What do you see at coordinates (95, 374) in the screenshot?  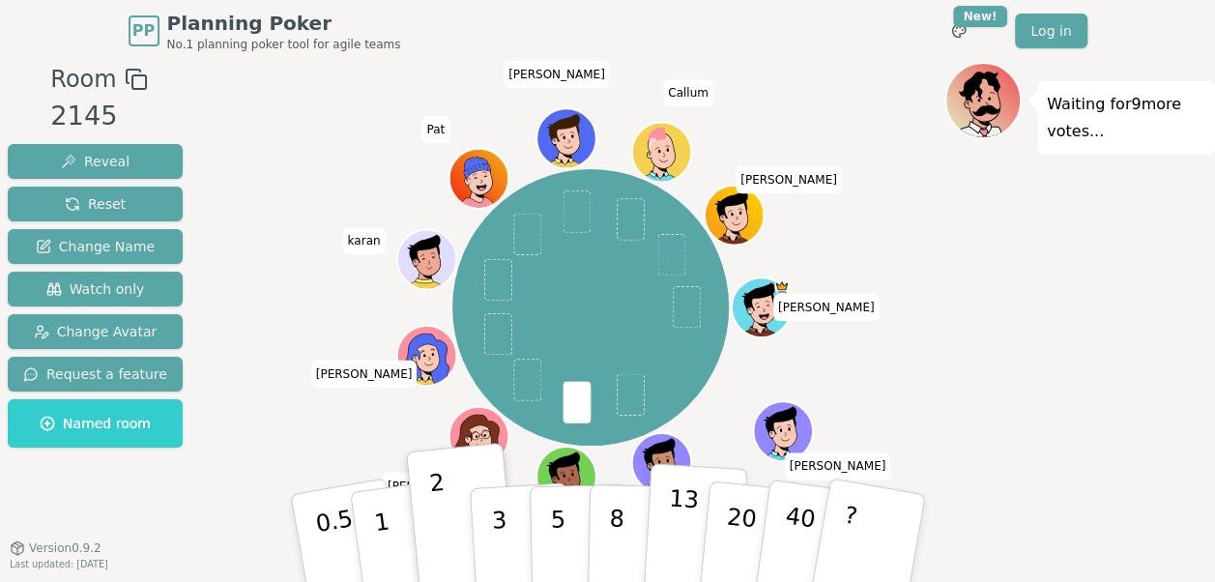 I see `span: Request a feature` at bounding box center [95, 374].